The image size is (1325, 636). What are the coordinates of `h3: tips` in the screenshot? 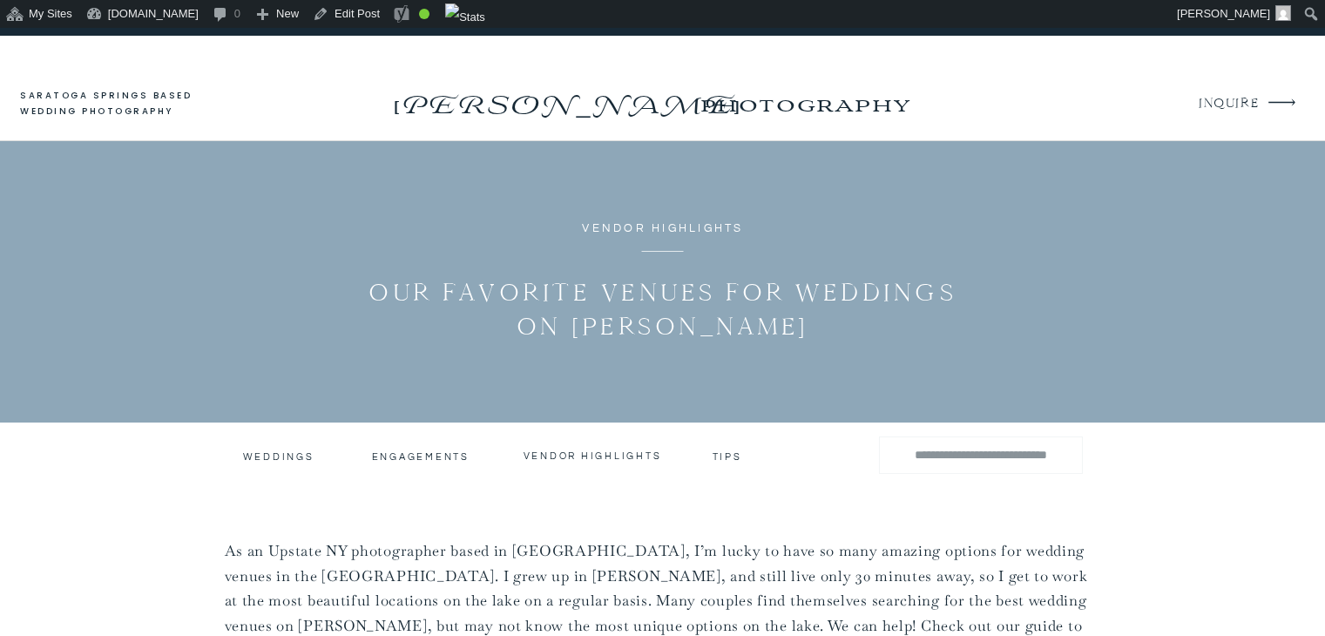 It's located at (728, 455).